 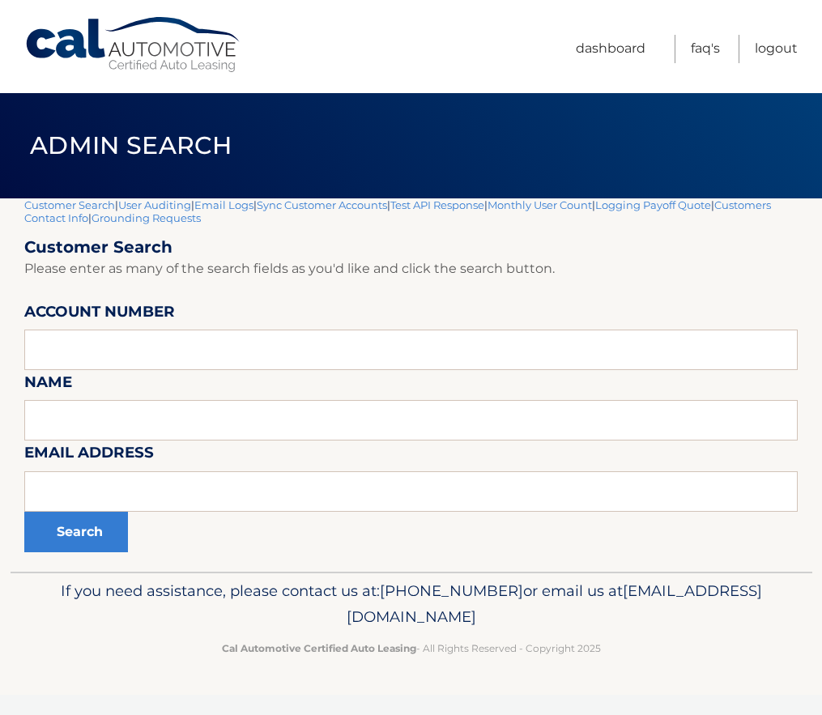 I want to click on strong: Cal Automotive Certified Auto Leasing, so click(x=319, y=648).